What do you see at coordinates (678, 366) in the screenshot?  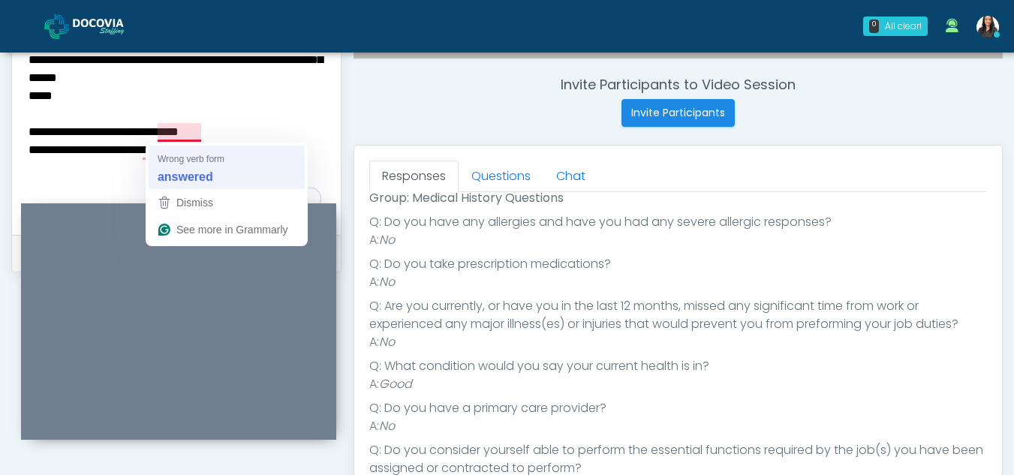 I see `li: Q: What condition would you say your current health is in?` at bounding box center [678, 366].